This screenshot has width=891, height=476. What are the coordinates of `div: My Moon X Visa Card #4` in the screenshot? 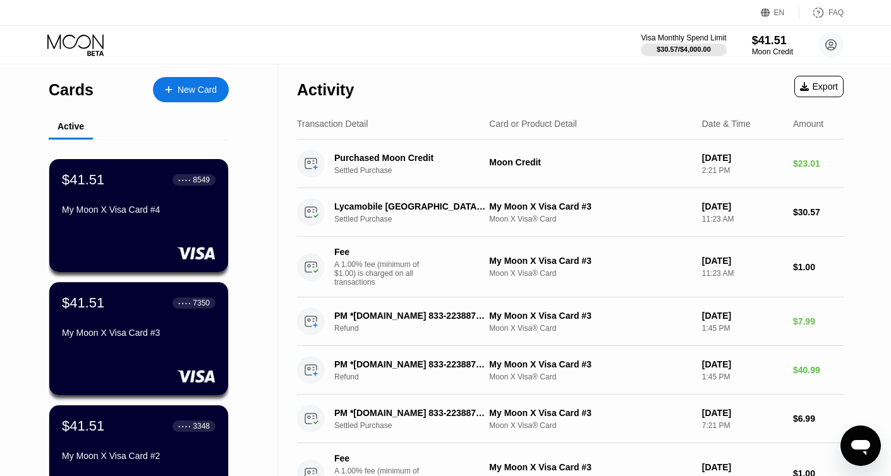 It's located at (138, 210).